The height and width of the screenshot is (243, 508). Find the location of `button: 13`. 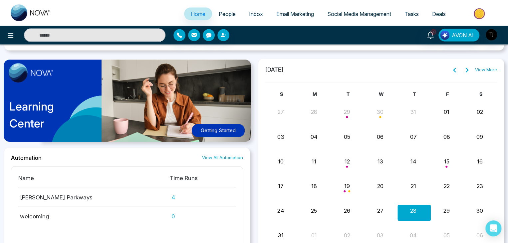

button: 13 is located at coordinates (380, 161).